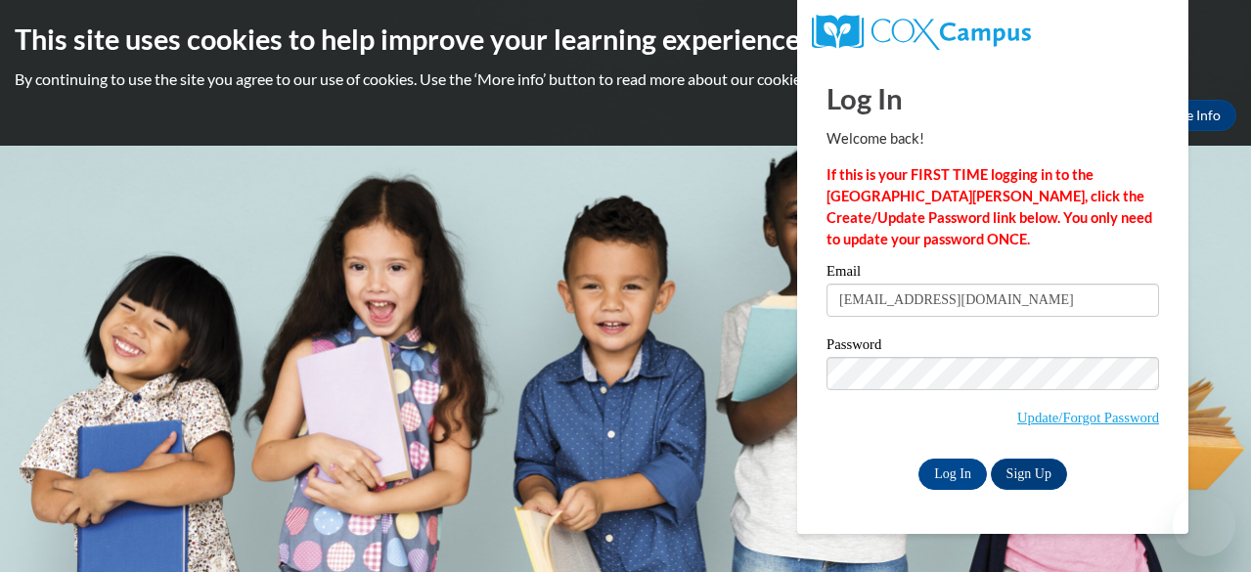 The image size is (1251, 572). I want to click on label: Email, so click(993, 274).